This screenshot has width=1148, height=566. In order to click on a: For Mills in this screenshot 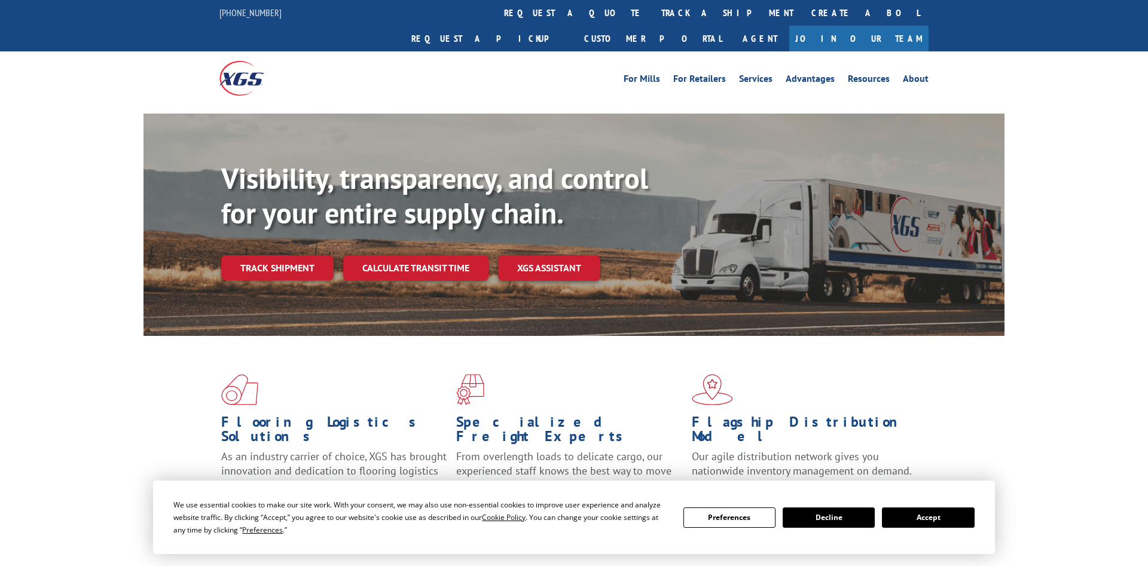, I will do `click(642, 81)`.